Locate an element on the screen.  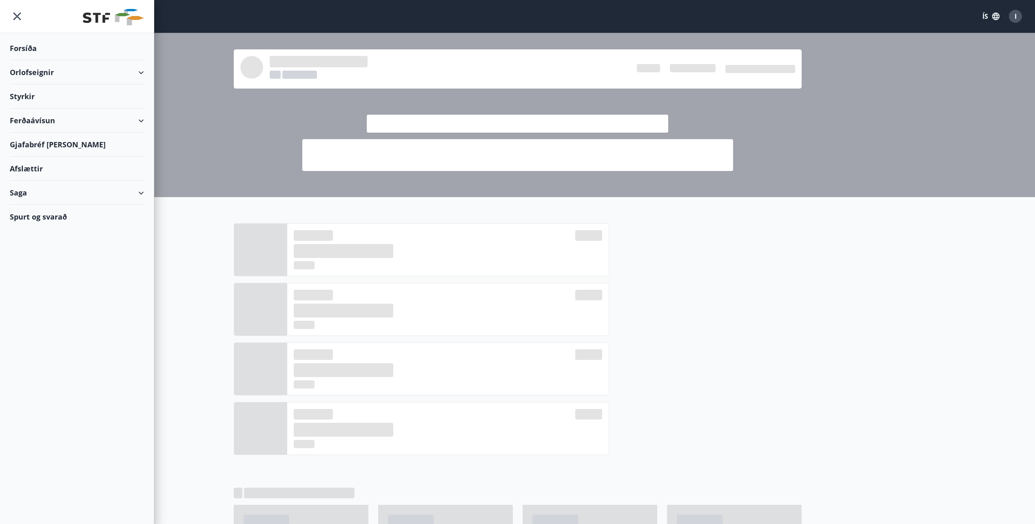
button: ÍS is located at coordinates (991, 16).